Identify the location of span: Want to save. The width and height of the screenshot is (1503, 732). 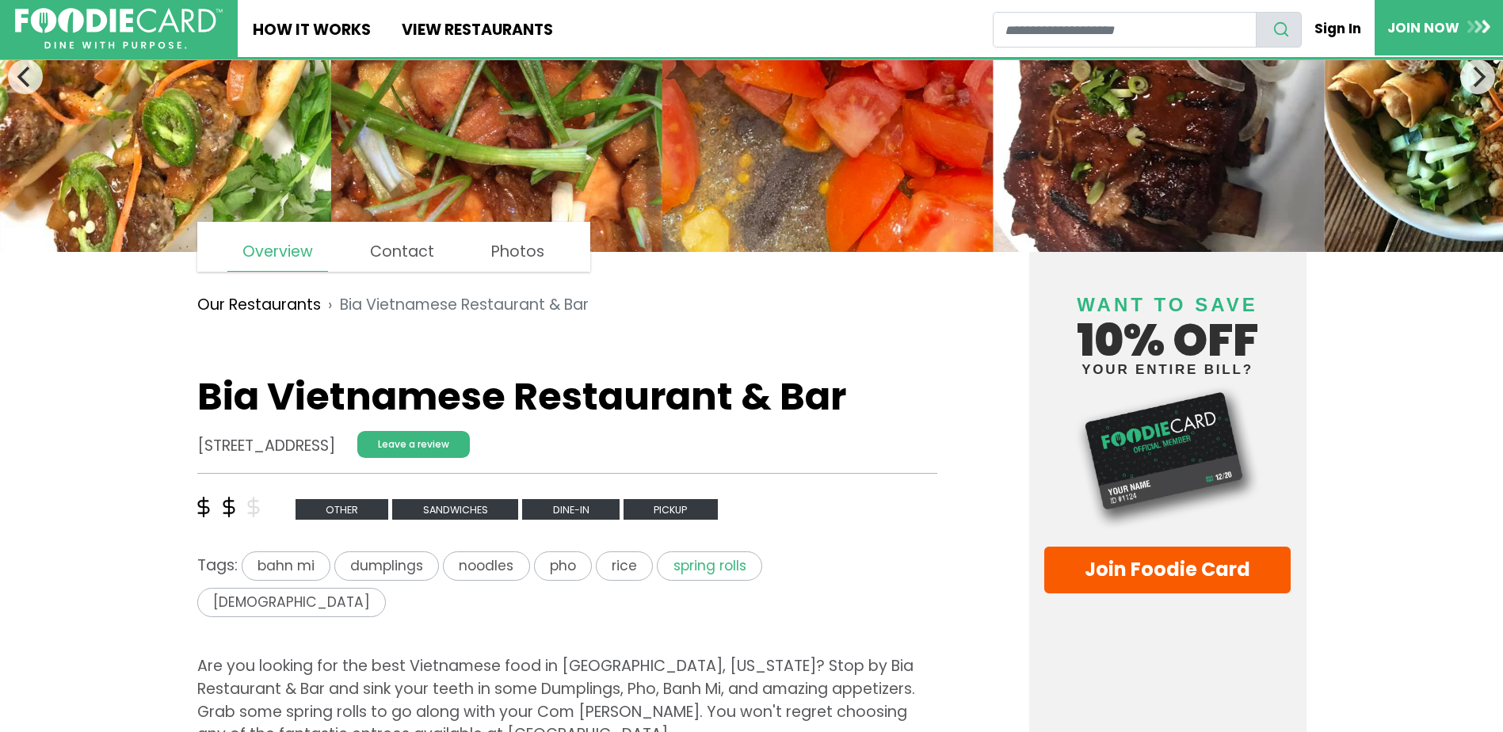
(1167, 304).